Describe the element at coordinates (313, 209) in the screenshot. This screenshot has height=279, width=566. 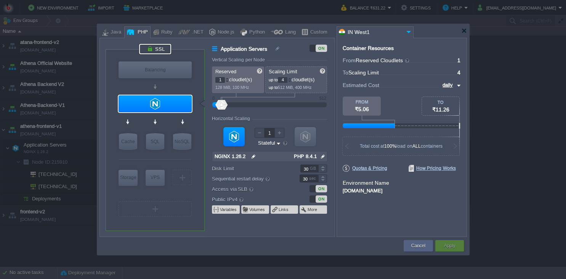
I see `button: More` at that location.